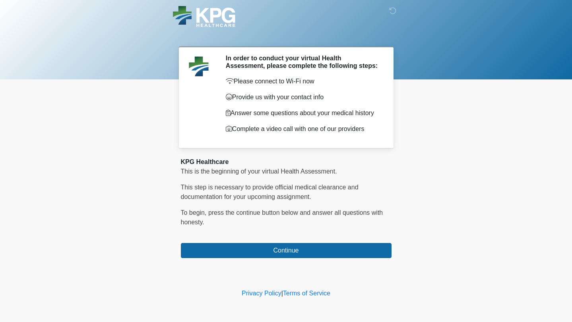  What do you see at coordinates (286, 251) in the screenshot?
I see `button: Continue` at bounding box center [286, 251].